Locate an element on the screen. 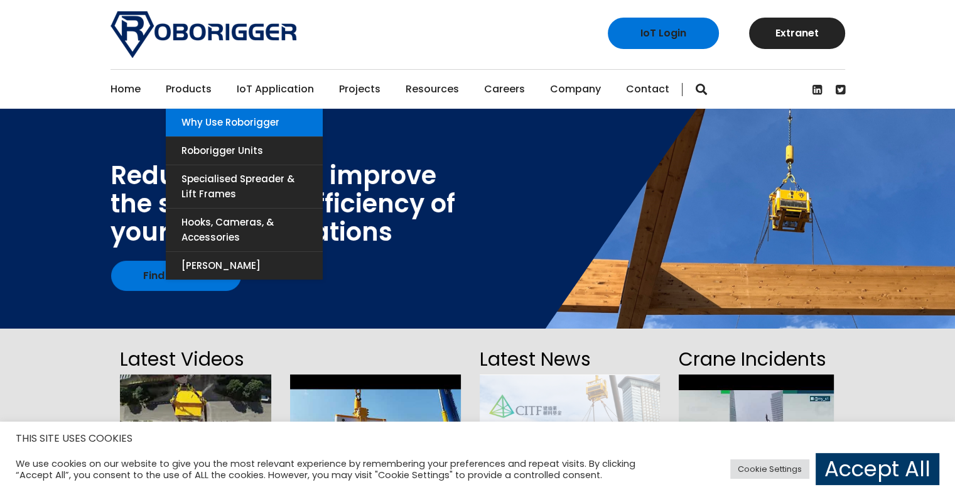 The image size is (955, 497). img: Roborigger is located at coordinates (204, 35).